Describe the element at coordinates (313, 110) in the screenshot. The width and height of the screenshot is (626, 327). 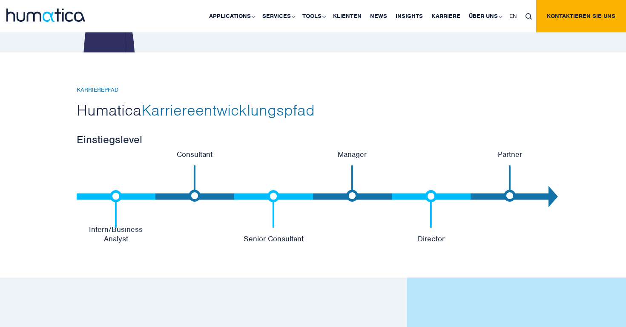
I see `h2: Humatica` at that location.